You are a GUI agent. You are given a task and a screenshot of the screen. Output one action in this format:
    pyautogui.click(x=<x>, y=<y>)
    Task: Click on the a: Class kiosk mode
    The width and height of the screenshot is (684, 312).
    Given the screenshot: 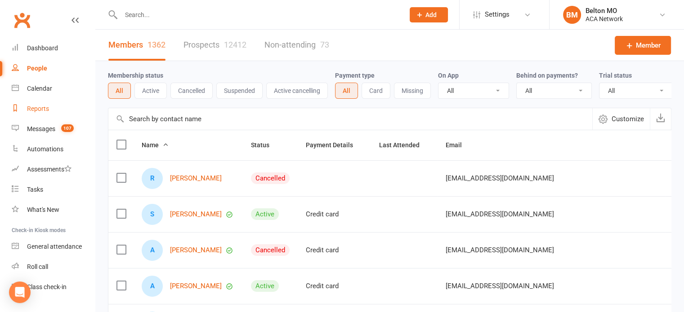 What is the action you would take?
    pyautogui.click(x=53, y=287)
    